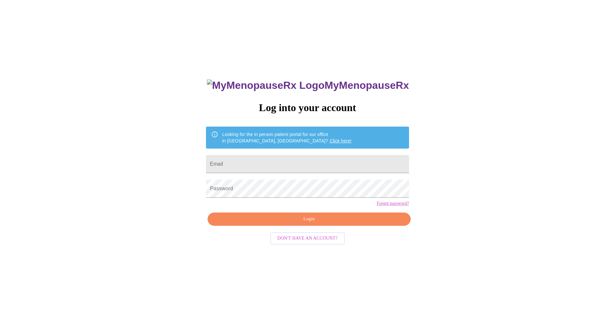 This screenshot has height=333, width=615. I want to click on span: Login, so click(309, 219).